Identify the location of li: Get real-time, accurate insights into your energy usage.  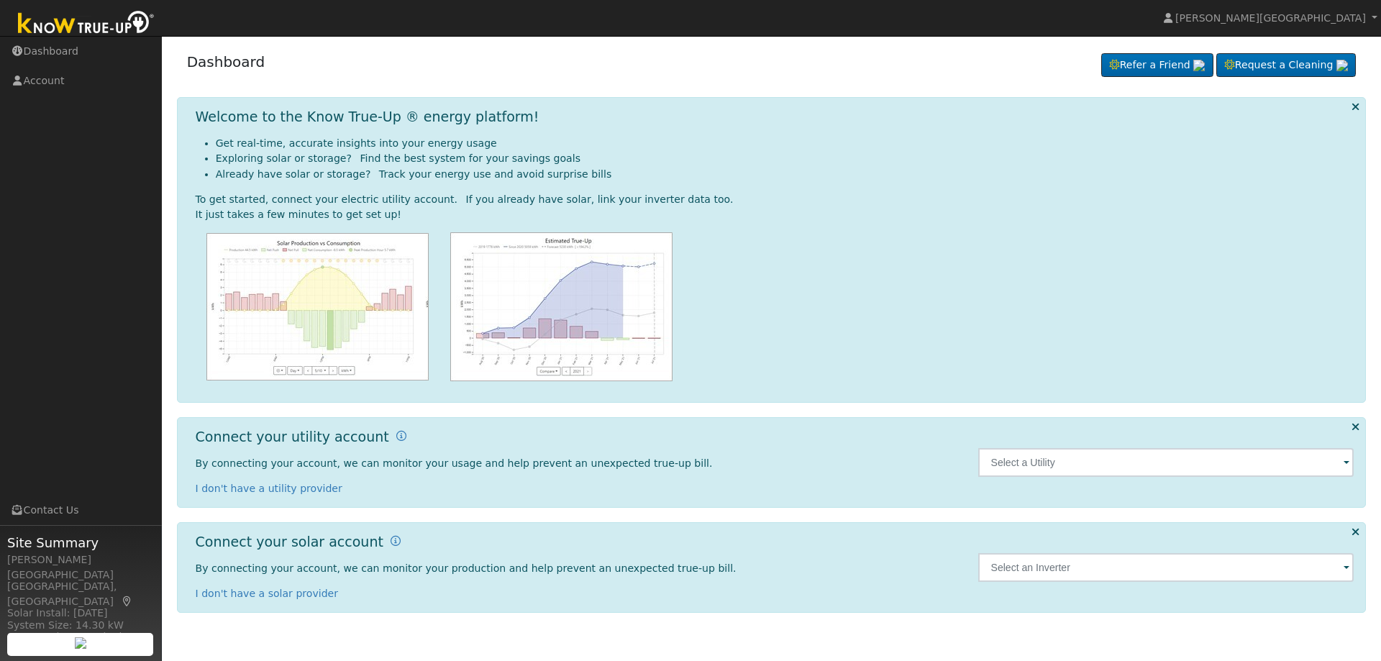
(785, 143).